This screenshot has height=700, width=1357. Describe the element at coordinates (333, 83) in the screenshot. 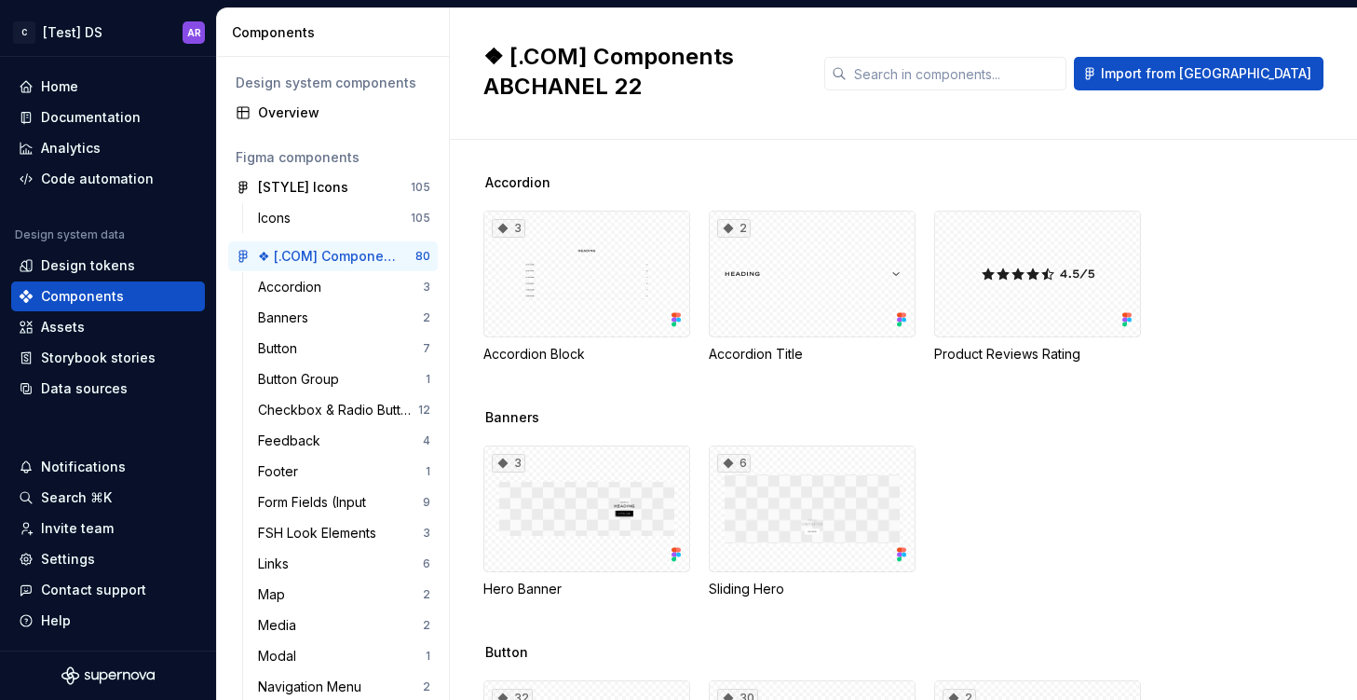

I see `div: Design system components` at that location.